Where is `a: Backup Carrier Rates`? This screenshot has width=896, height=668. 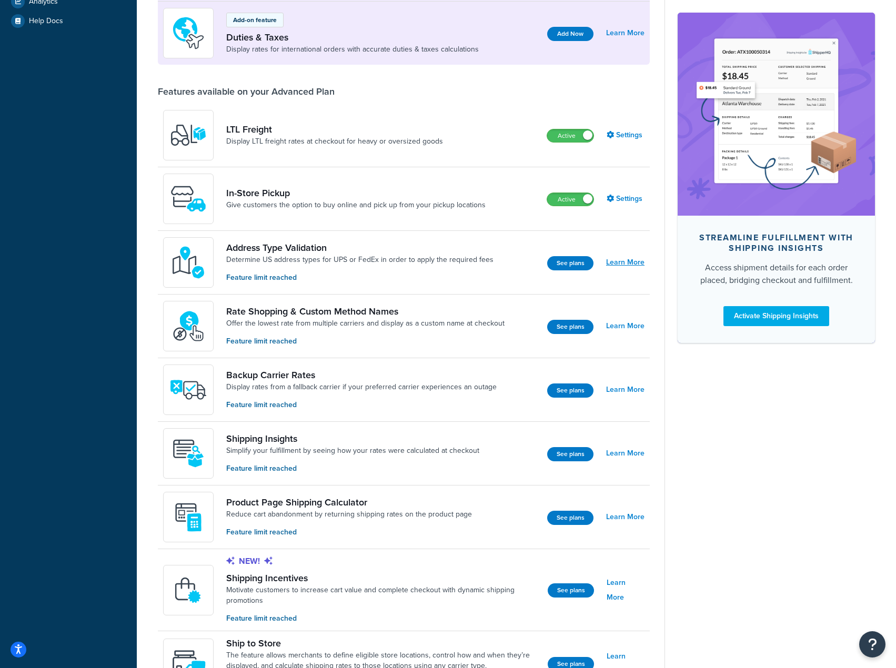
a: Backup Carrier Rates is located at coordinates (361, 375).